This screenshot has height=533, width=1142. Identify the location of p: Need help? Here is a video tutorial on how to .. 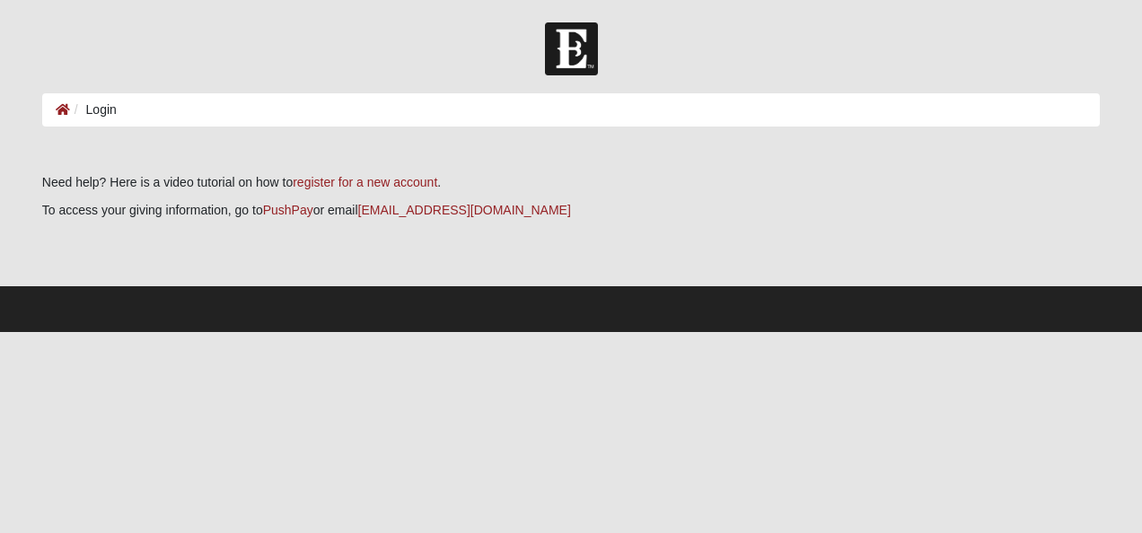
(571, 182).